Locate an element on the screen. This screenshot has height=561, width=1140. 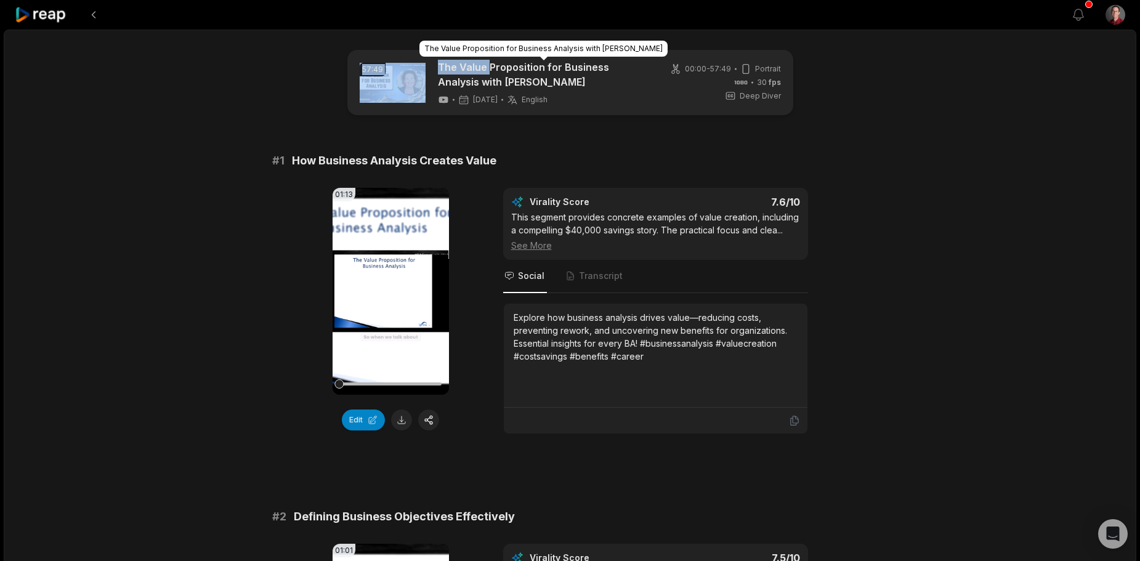
span: fps is located at coordinates (775, 82).